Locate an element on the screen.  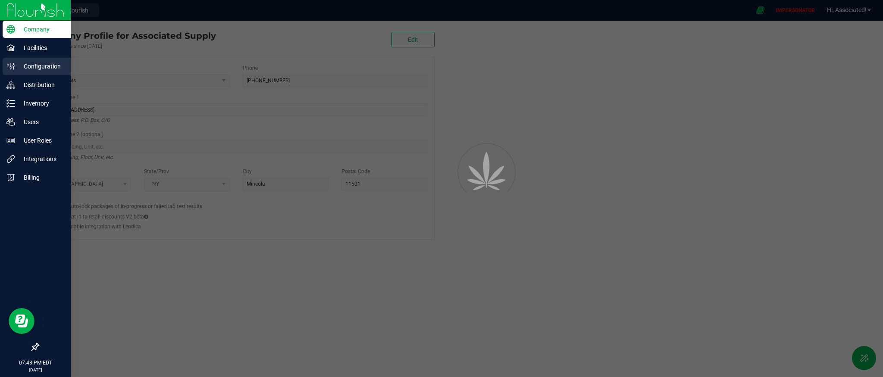
p: Distribution is located at coordinates (41, 85).